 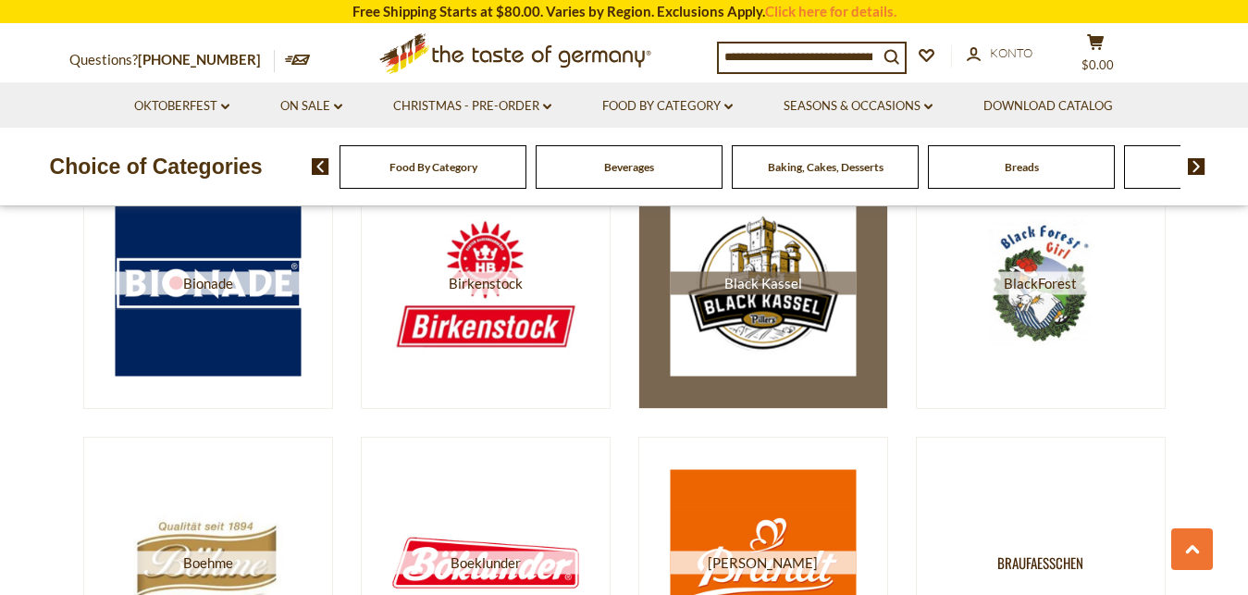 I want to click on button: $0.00, so click(x=1096, y=56).